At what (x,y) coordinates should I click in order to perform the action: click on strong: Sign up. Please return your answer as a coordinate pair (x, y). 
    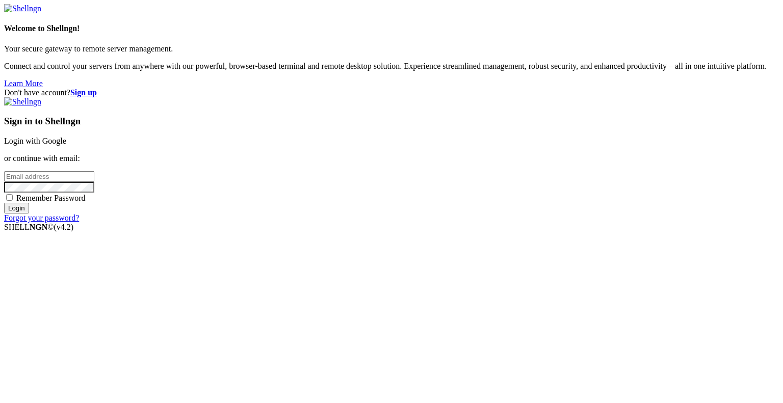
    Looking at the image, I should click on (84, 92).